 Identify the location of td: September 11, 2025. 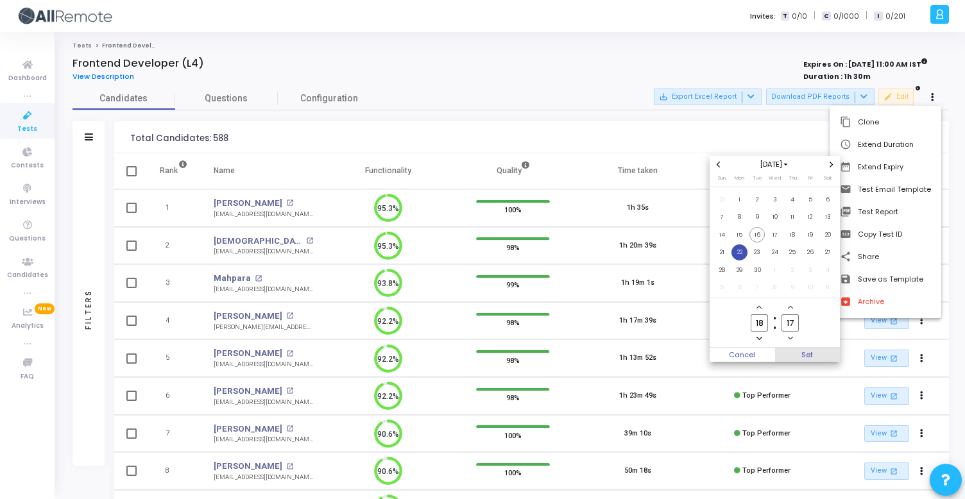
(793, 218).